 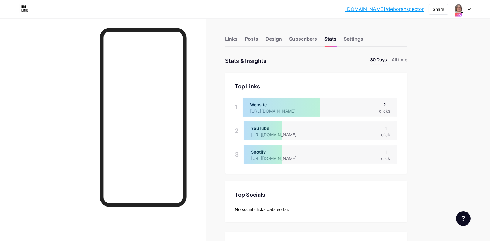 I want to click on div: Share, so click(x=439, y=9).